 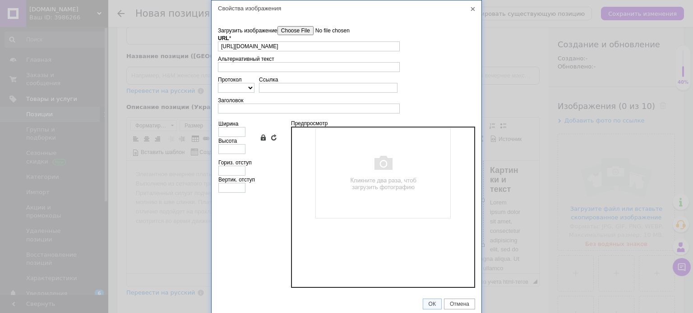 What do you see at coordinates (328, 31) in the screenshot?
I see `input: Загрузить изображение` at bounding box center [328, 31].